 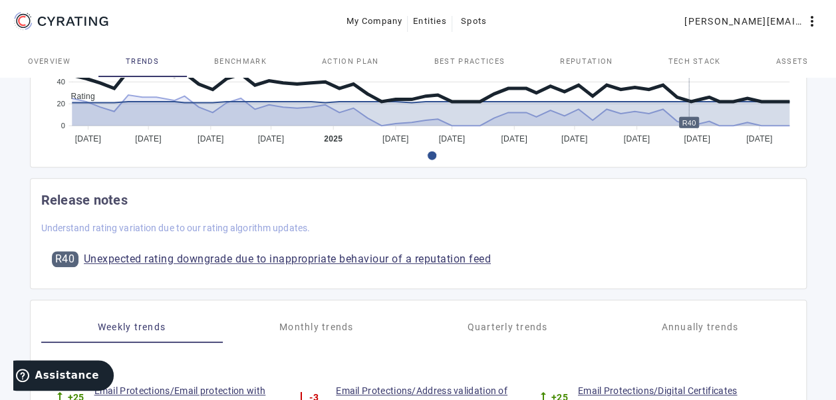 I want to click on tspan: 40, so click(x=61, y=82).